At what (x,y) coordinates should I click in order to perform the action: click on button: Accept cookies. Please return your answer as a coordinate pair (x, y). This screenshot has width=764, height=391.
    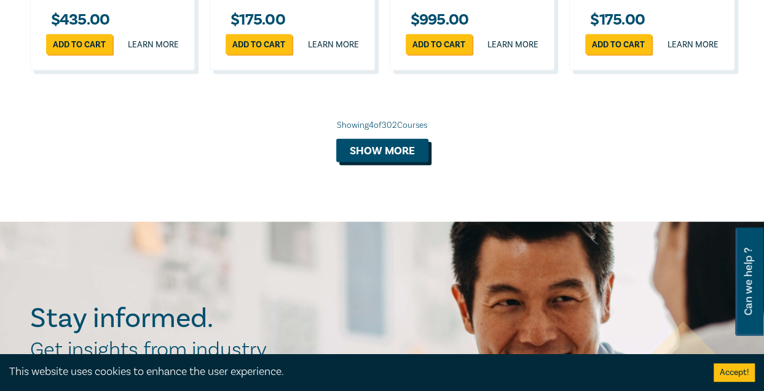
    Looking at the image, I should click on (733, 372).